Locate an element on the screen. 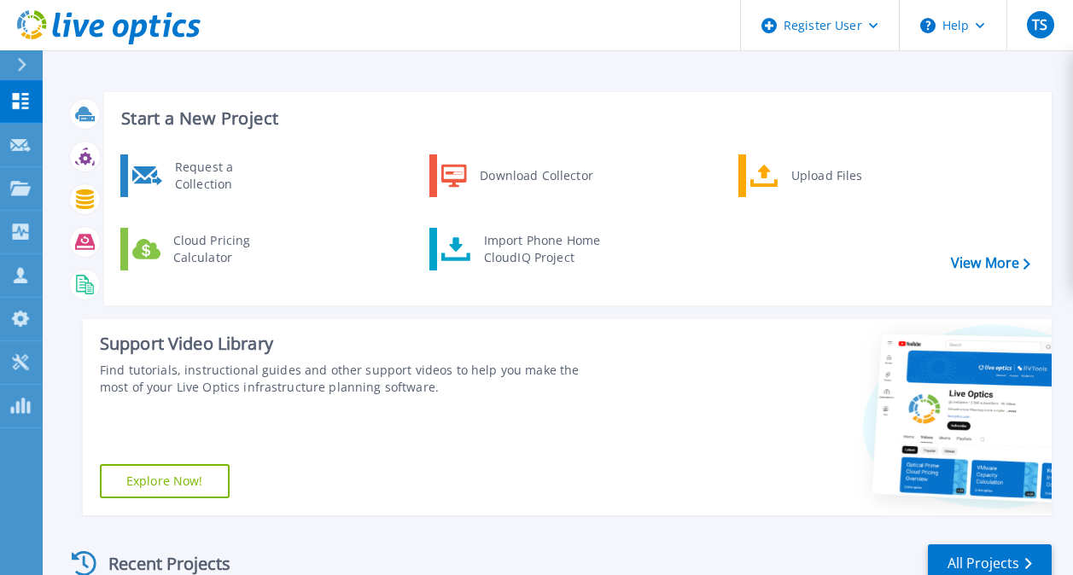 The image size is (1073, 575). a: View More is located at coordinates (990, 263).